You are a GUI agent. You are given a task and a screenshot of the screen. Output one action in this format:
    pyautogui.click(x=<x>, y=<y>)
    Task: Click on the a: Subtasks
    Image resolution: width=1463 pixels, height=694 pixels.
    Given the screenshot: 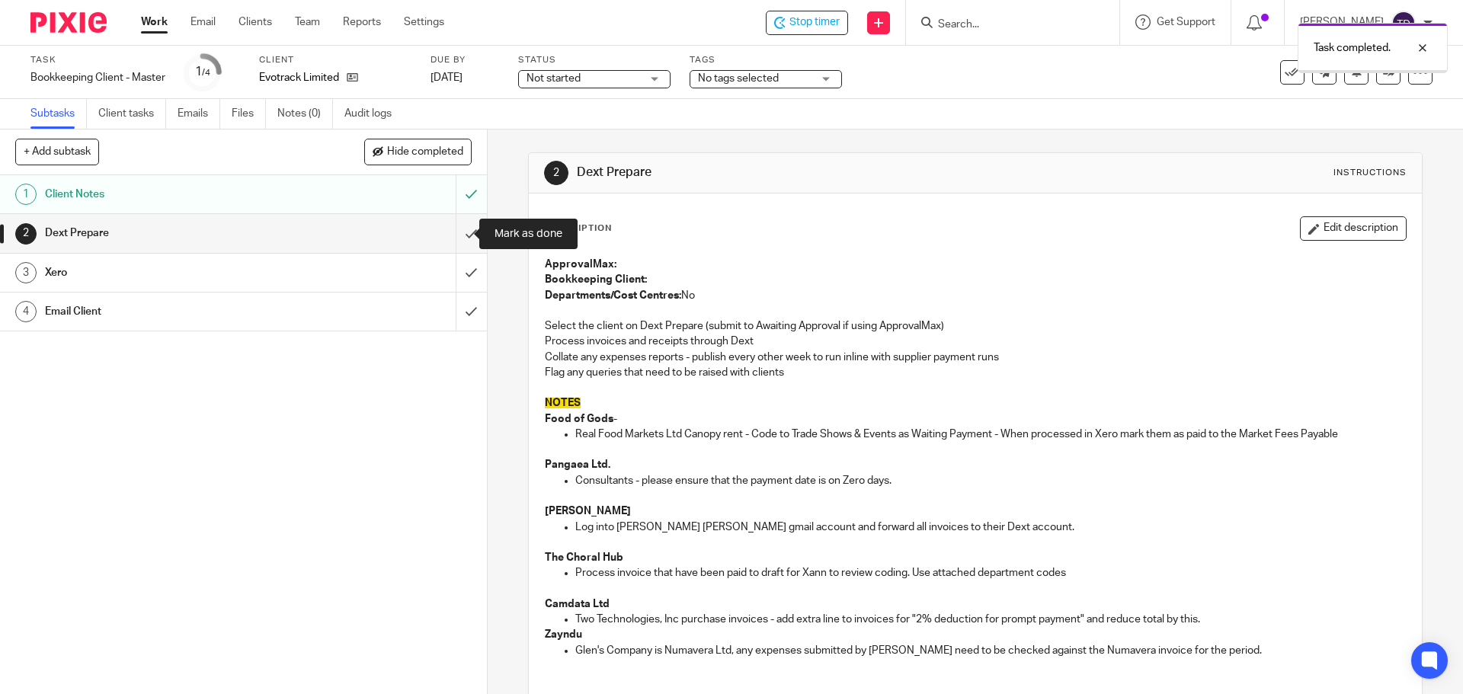 What is the action you would take?
    pyautogui.click(x=59, y=114)
    